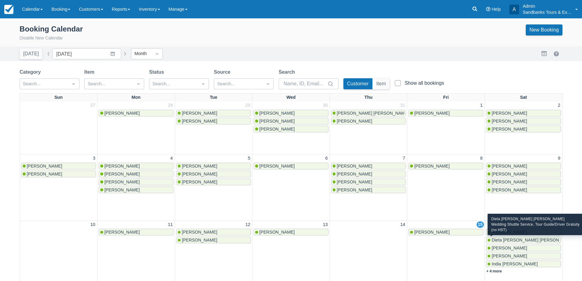 The image size is (582, 281). Describe the element at coordinates (544, 30) in the screenshot. I see `a: New Booking` at that location.